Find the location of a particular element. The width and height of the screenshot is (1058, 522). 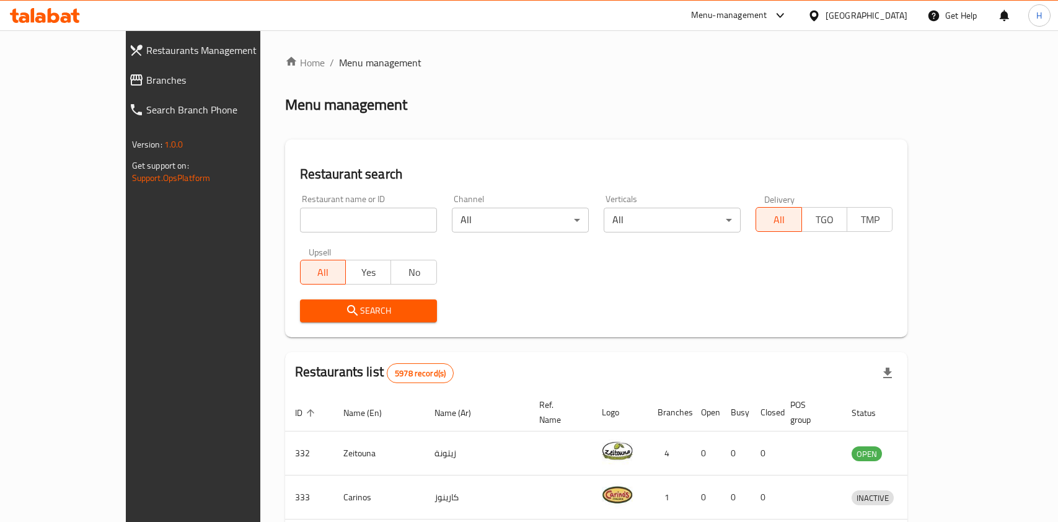

input: Search for restaurant name or ID.. is located at coordinates (368, 220).